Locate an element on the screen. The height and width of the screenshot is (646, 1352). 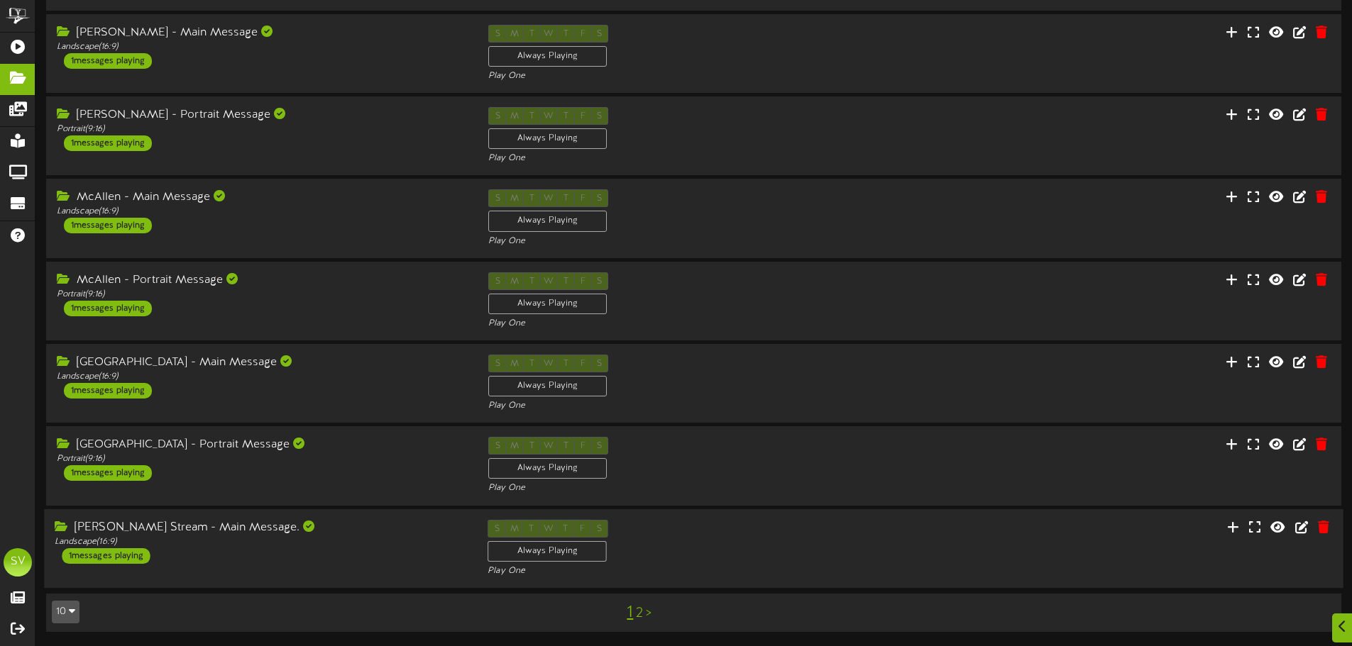
a: 1 is located at coordinates (629, 613).